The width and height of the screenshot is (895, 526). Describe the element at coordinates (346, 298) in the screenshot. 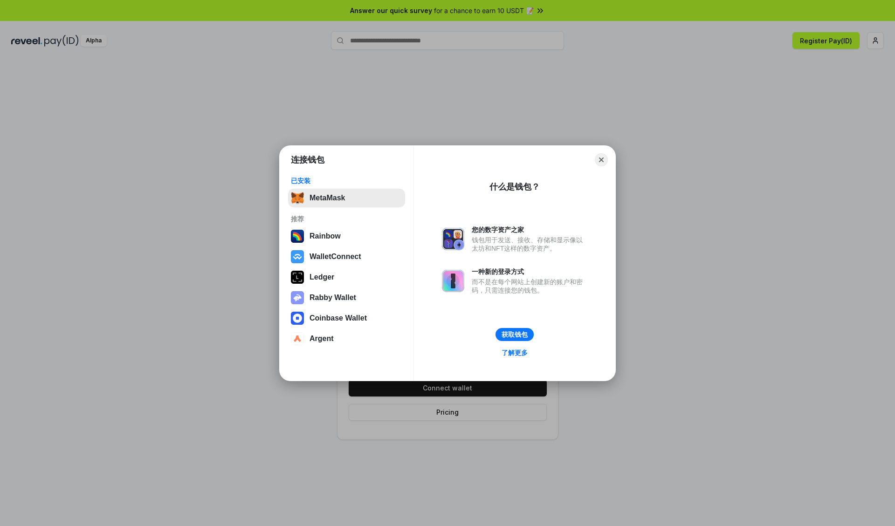

I see `button: Rabby Wallet` at that location.